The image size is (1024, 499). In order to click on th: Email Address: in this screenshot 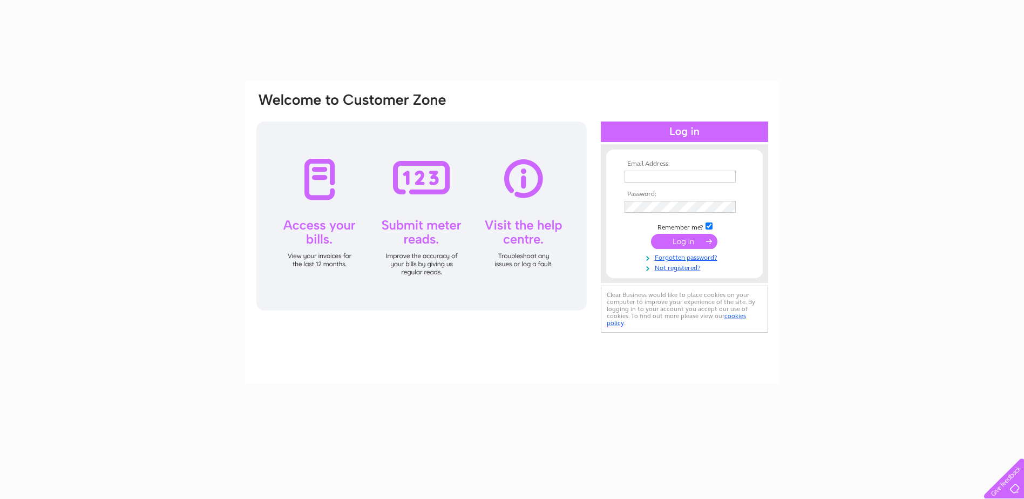, I will do `click(684, 164)`.